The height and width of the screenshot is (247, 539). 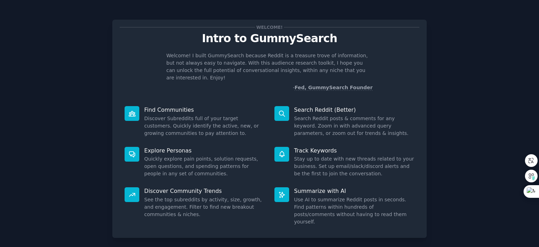 I want to click on dd: See the top subreddits by activity, size, growth, and engagement. Filter to find new breakout com..., so click(x=204, y=207).